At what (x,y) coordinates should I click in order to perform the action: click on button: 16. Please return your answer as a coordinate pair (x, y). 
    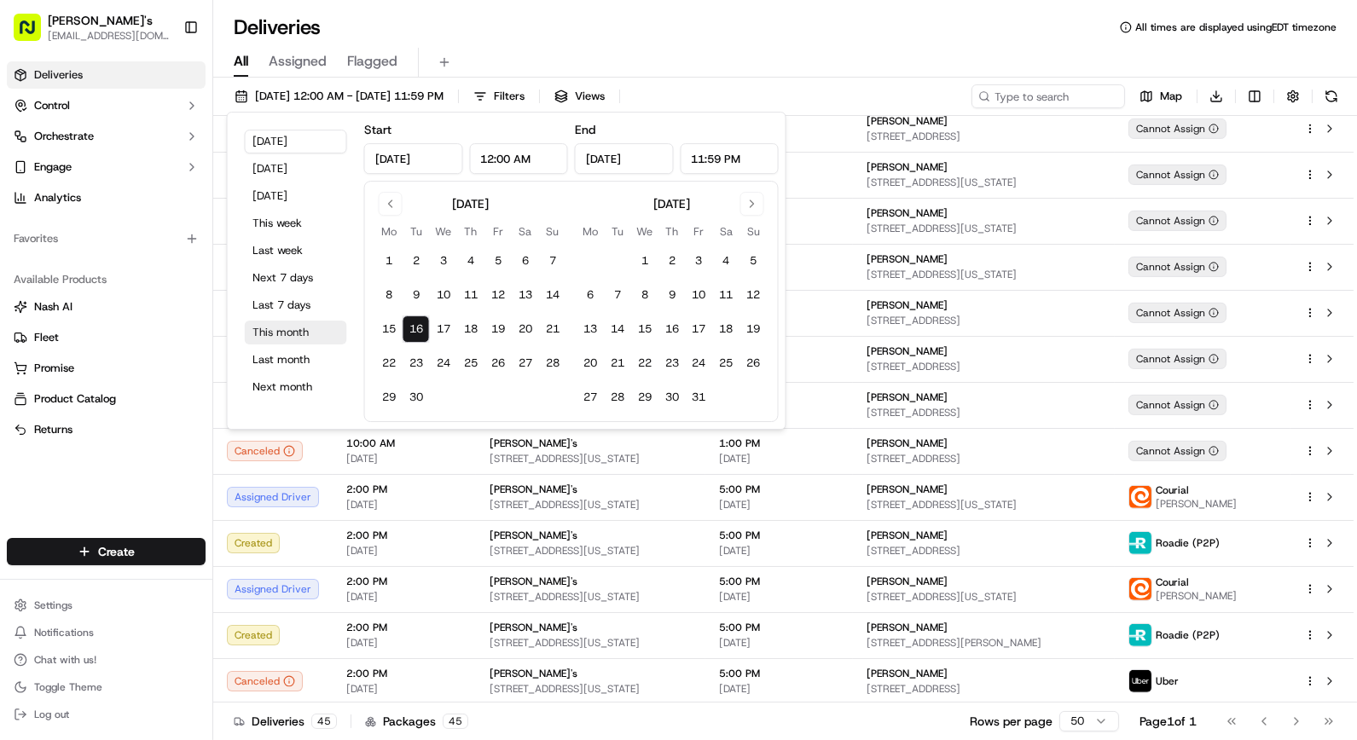
    Looking at the image, I should click on (416, 329).